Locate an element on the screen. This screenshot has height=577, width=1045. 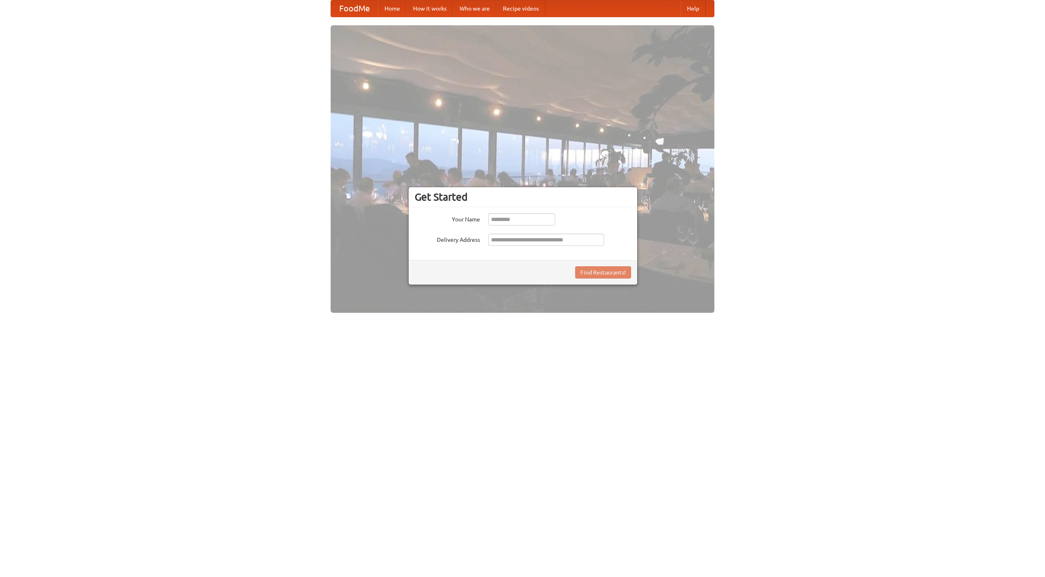
a: Who we are is located at coordinates (475, 9).